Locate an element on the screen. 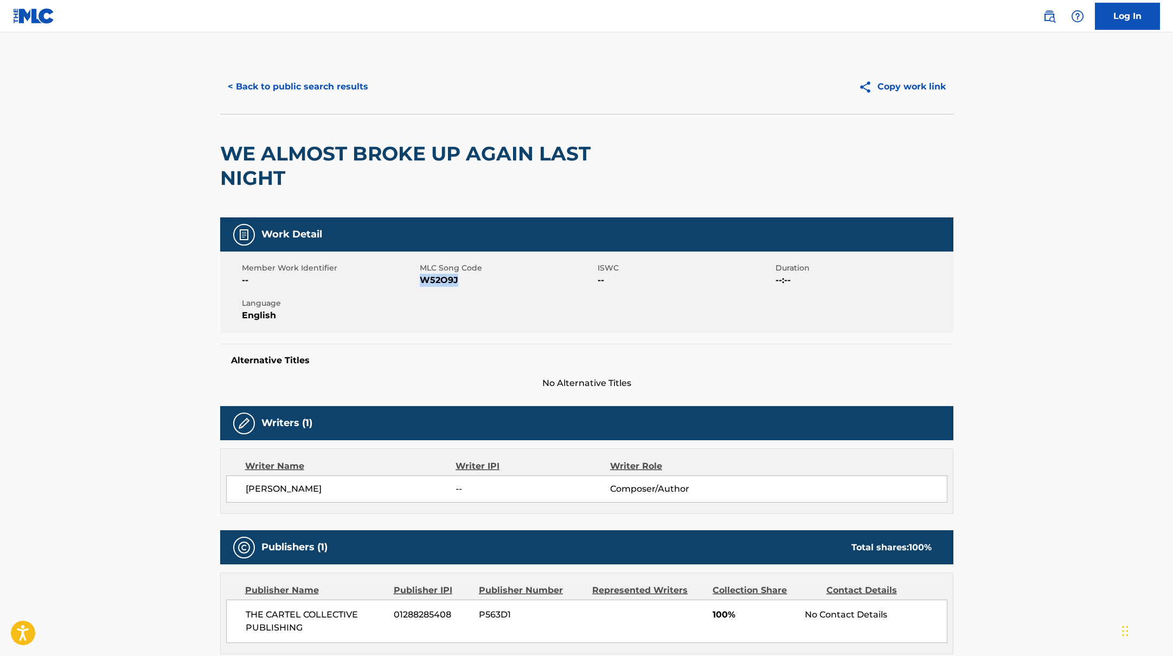 The image size is (1173, 656). div: Contact Details is located at coordinates (879, 591).